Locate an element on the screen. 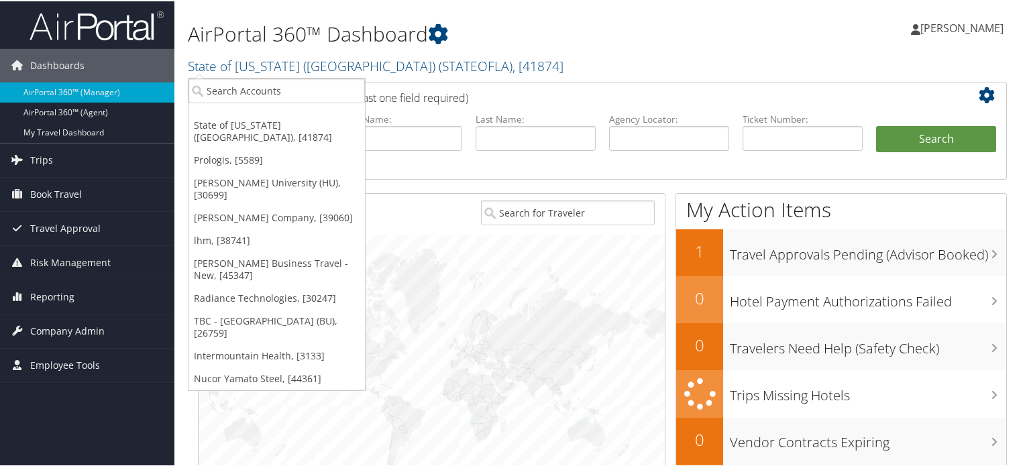 The height and width of the screenshot is (466, 1025). h3: Travel Approvals Pending (Advisor Booked) is located at coordinates (868, 250).